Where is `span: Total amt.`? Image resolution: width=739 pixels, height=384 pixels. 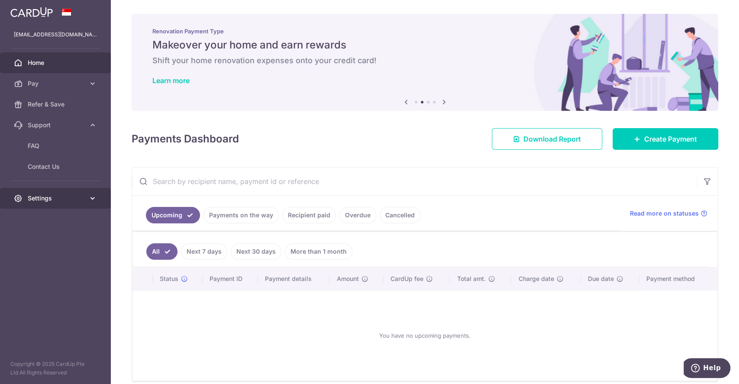 span: Total amt. is located at coordinates (471, 279).